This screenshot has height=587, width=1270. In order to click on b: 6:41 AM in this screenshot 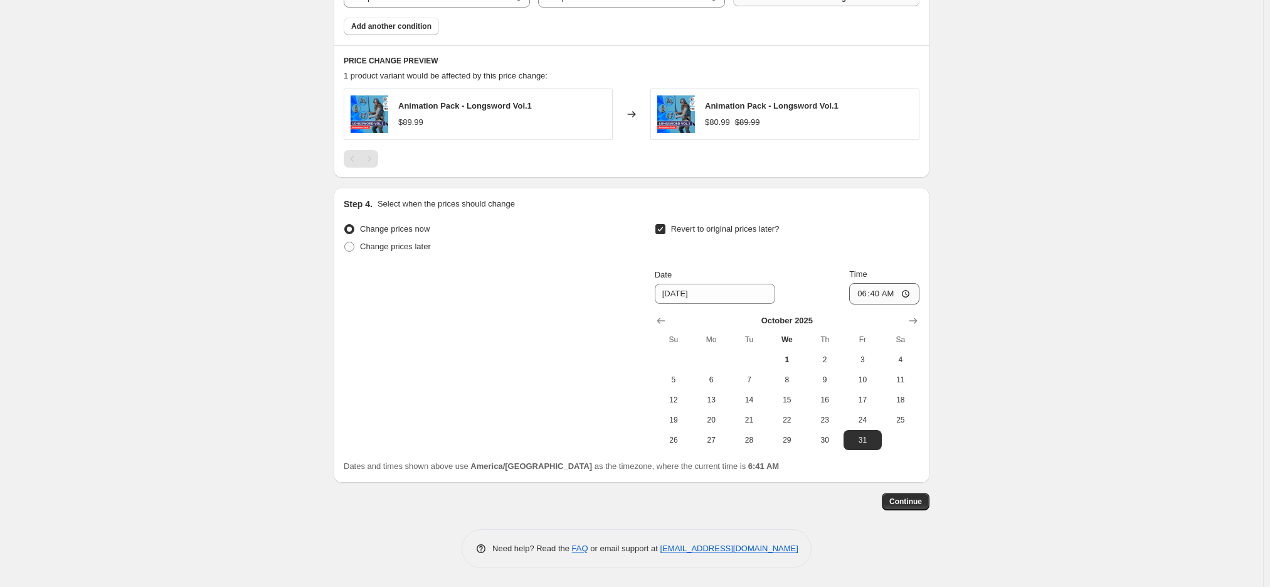, I will do `click(764, 466)`.